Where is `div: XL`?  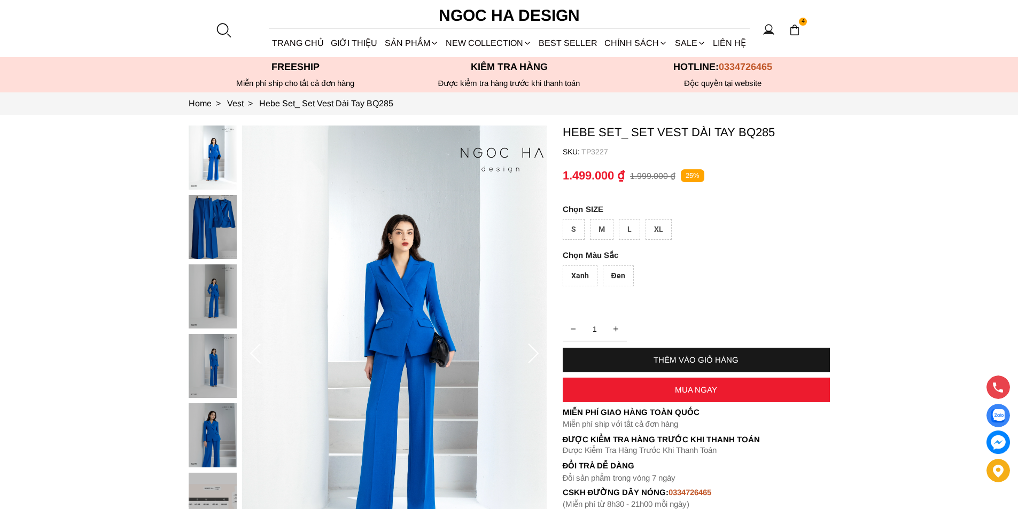
div: XL is located at coordinates (659, 229).